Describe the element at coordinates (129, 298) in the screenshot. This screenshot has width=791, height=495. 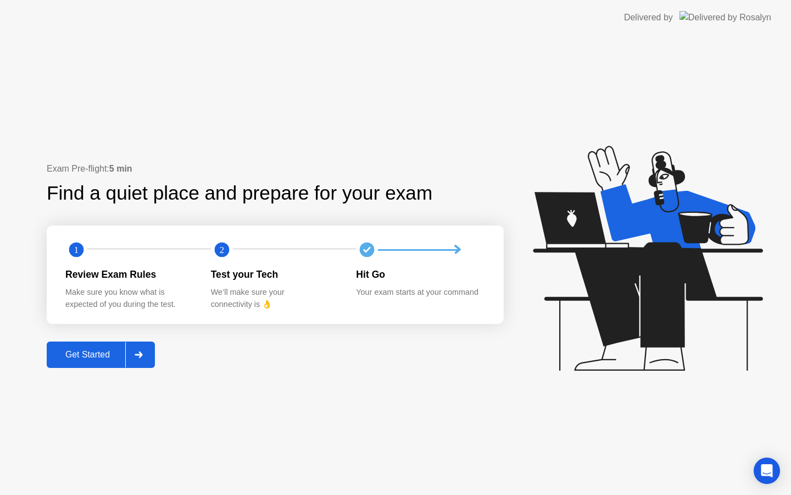
I see `div: Make sure you know what is expected of you during the test.` at that location.